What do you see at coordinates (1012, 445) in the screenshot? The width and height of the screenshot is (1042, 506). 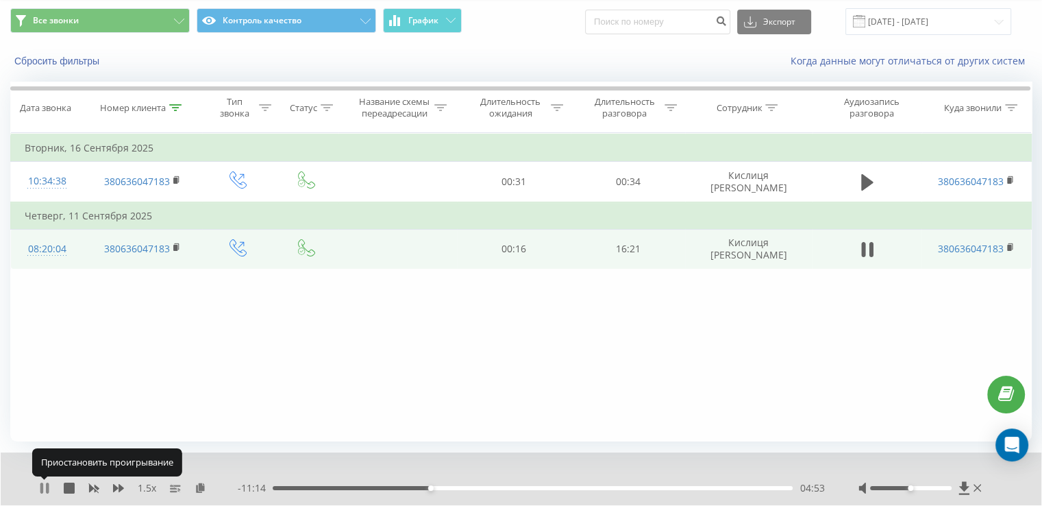 I see `div: Open Intercom Messenger` at bounding box center [1012, 445].